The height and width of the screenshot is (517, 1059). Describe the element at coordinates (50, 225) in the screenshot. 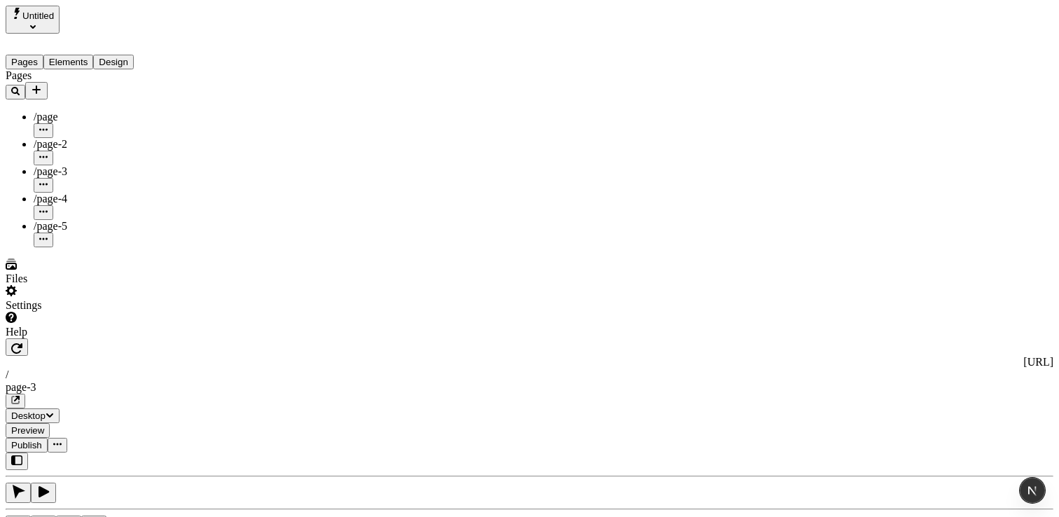

I see `span: /page-5` at that location.